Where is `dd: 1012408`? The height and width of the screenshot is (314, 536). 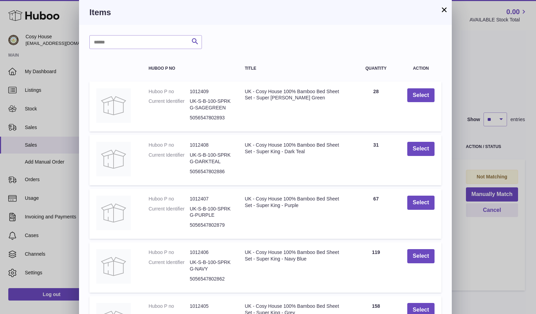 dd: 1012408 is located at coordinates (210, 145).